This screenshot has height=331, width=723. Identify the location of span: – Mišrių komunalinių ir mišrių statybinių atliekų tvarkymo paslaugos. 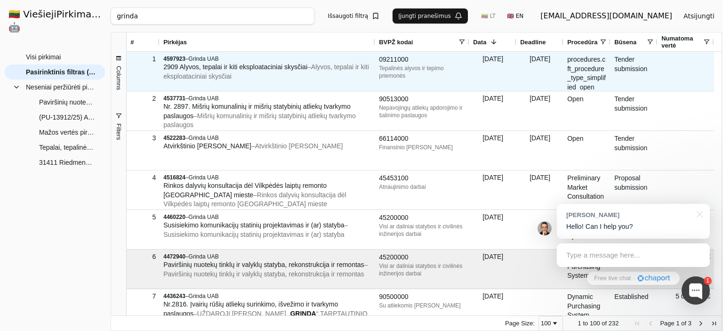
(260, 121).